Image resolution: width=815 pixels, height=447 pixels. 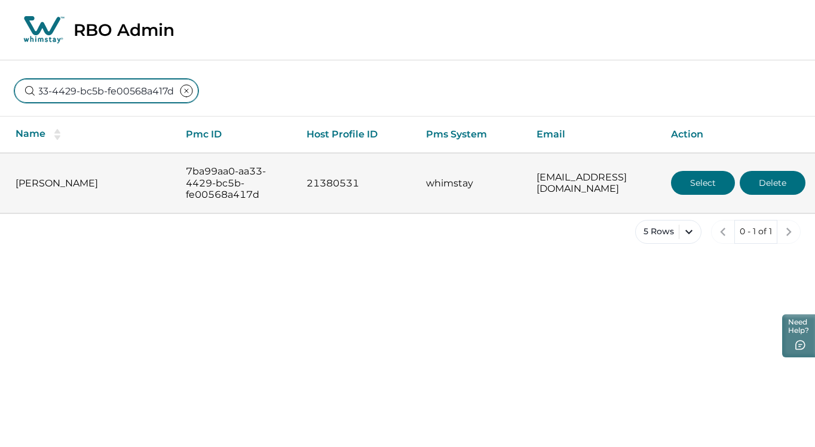 What do you see at coordinates (789, 232) in the screenshot?
I see `button: next page` at bounding box center [789, 232].